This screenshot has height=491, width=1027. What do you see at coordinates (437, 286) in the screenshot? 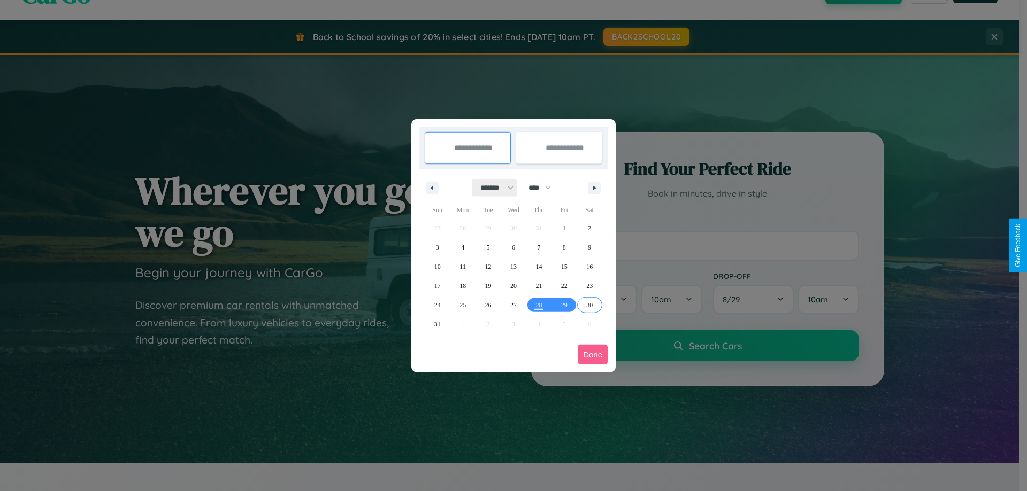
I see `span: 17` at bounding box center [437, 286].